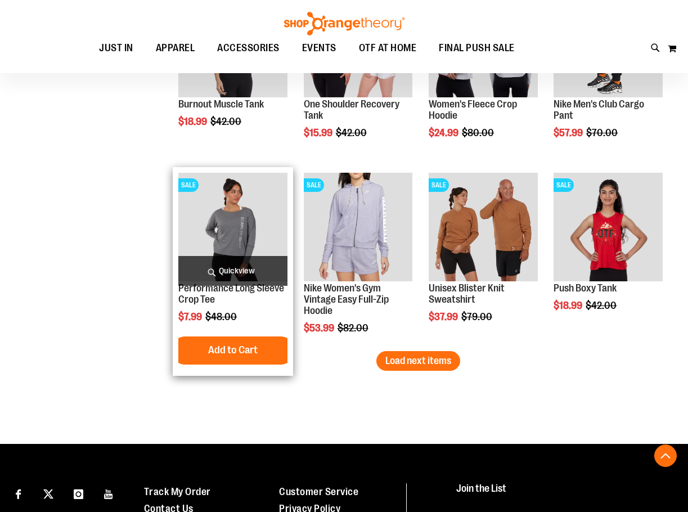 This screenshot has width=688, height=512. Describe the element at coordinates (563, 494) in the screenshot. I see `h4: Join the List` at that location.